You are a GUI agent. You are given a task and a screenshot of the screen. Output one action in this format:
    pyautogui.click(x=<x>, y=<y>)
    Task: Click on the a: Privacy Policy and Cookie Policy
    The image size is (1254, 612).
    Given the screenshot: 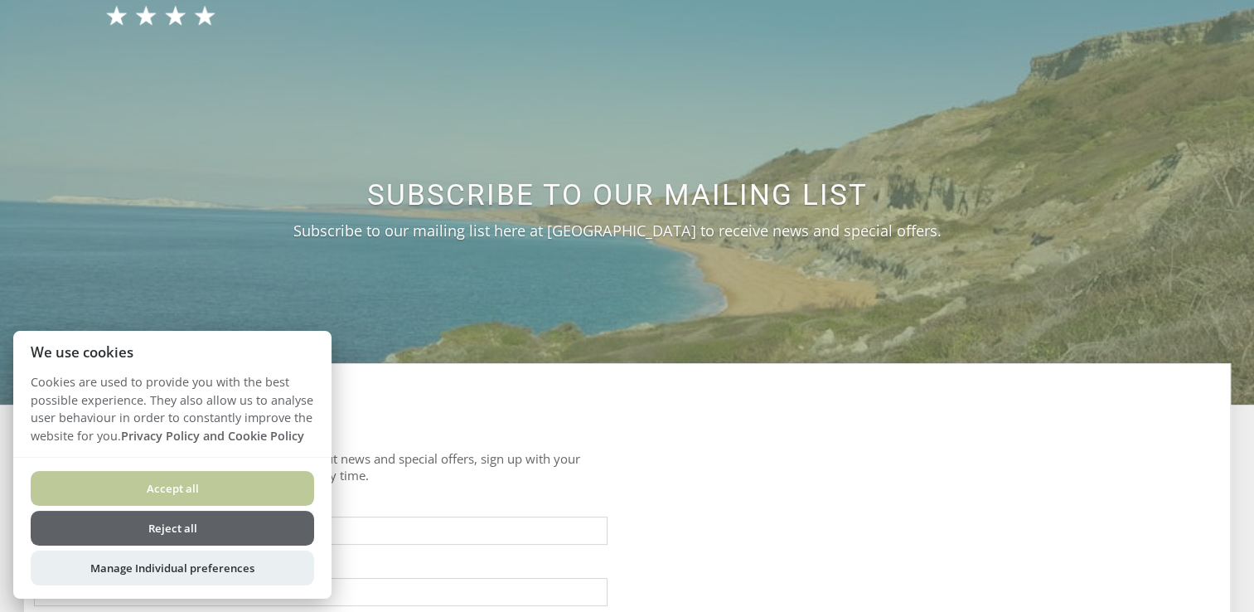 What is the action you would take?
    pyautogui.click(x=212, y=435)
    